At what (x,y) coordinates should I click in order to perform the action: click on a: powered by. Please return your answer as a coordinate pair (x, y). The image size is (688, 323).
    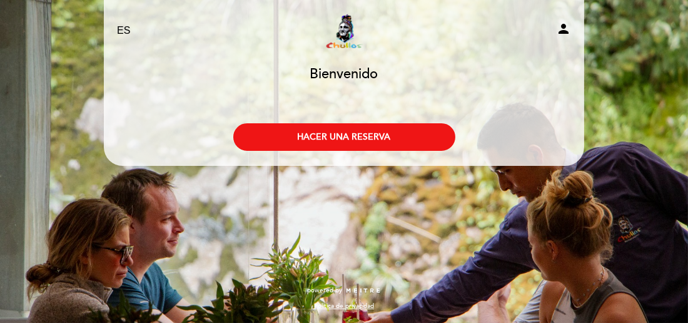
    Looking at the image, I should click on (344, 290).